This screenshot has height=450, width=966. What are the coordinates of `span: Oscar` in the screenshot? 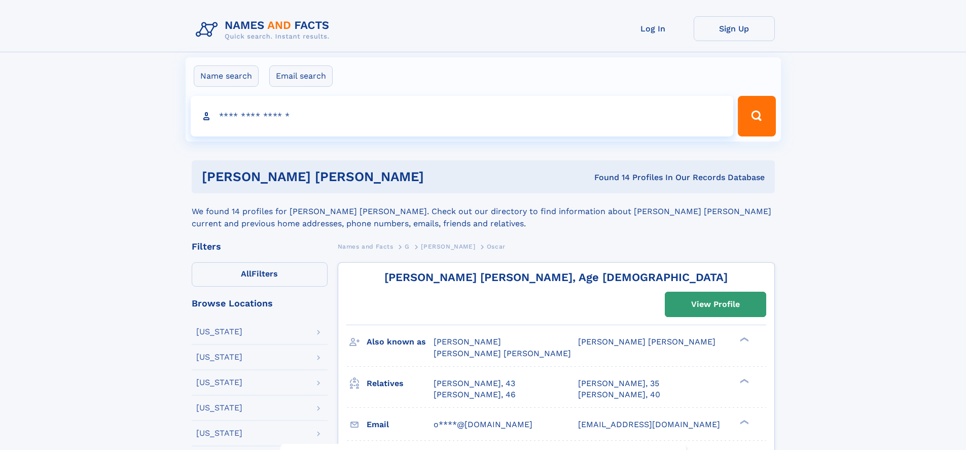 It's located at (496, 247).